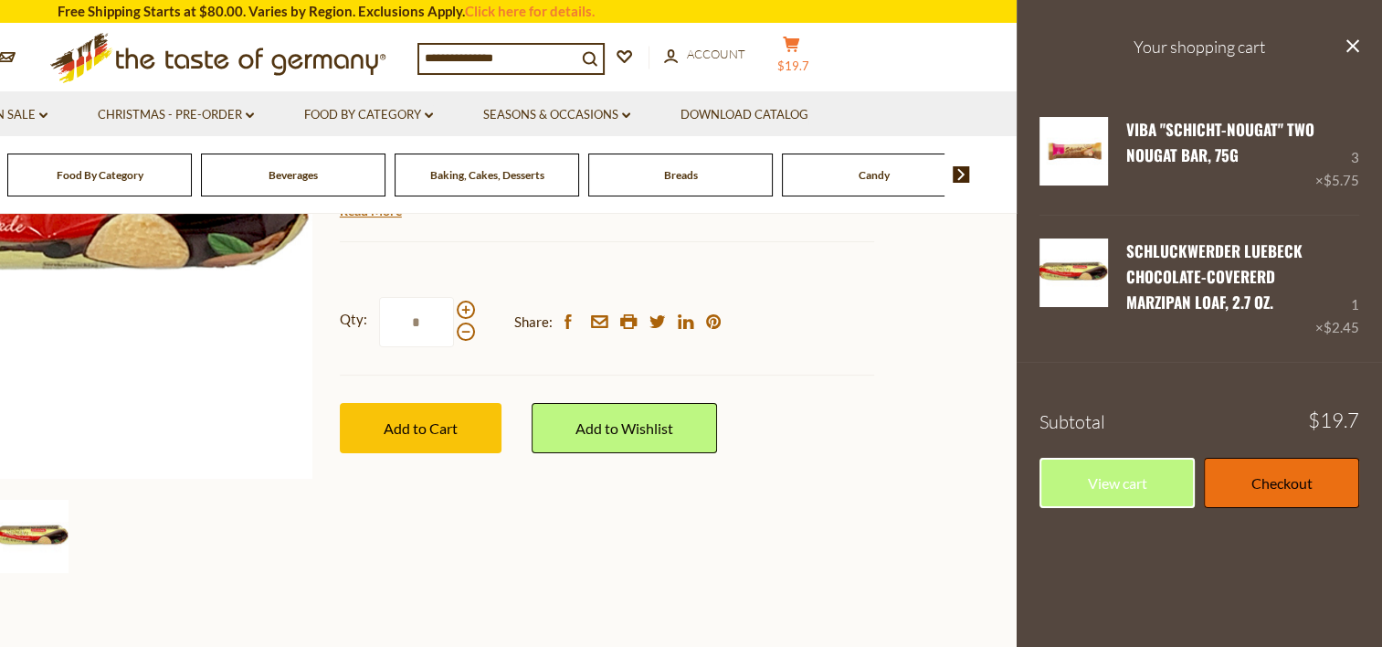 This screenshot has width=1382, height=647. I want to click on a: Download Catalog, so click(745, 115).